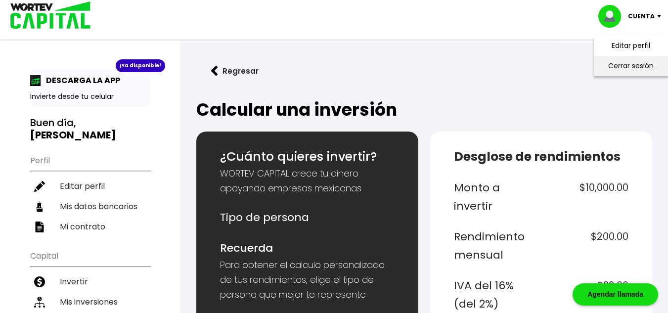  What do you see at coordinates (90, 193) in the screenshot?
I see `ul: Perfil` at bounding box center [90, 193].